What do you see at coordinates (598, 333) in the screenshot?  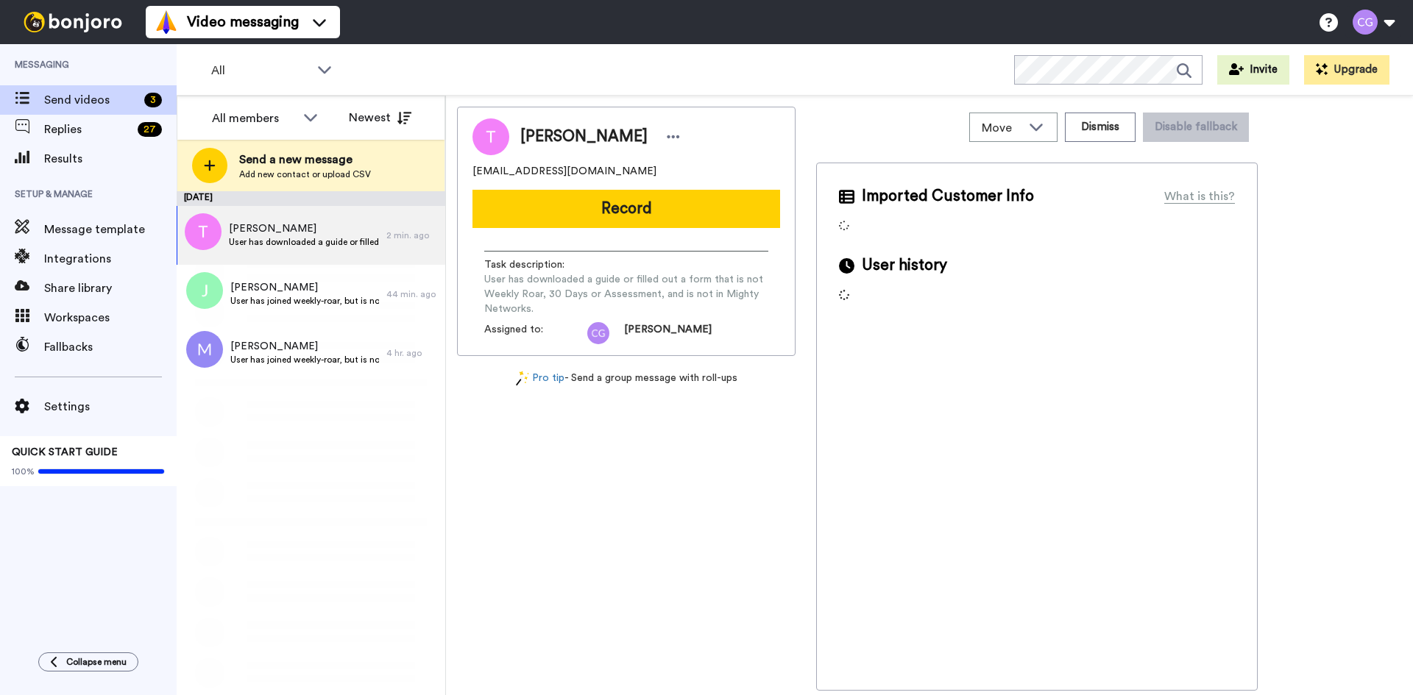 I see `img: cg.png` at bounding box center [598, 333].